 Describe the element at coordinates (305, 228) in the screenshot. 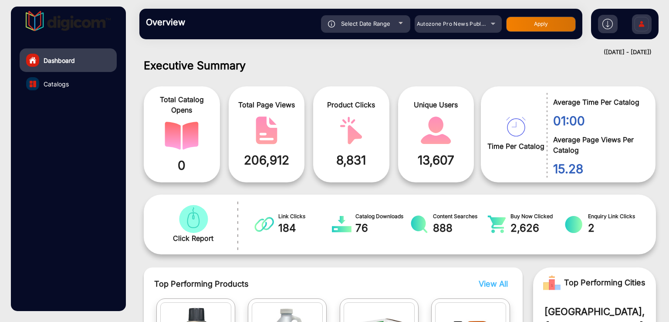

I see `span: 184` at that location.